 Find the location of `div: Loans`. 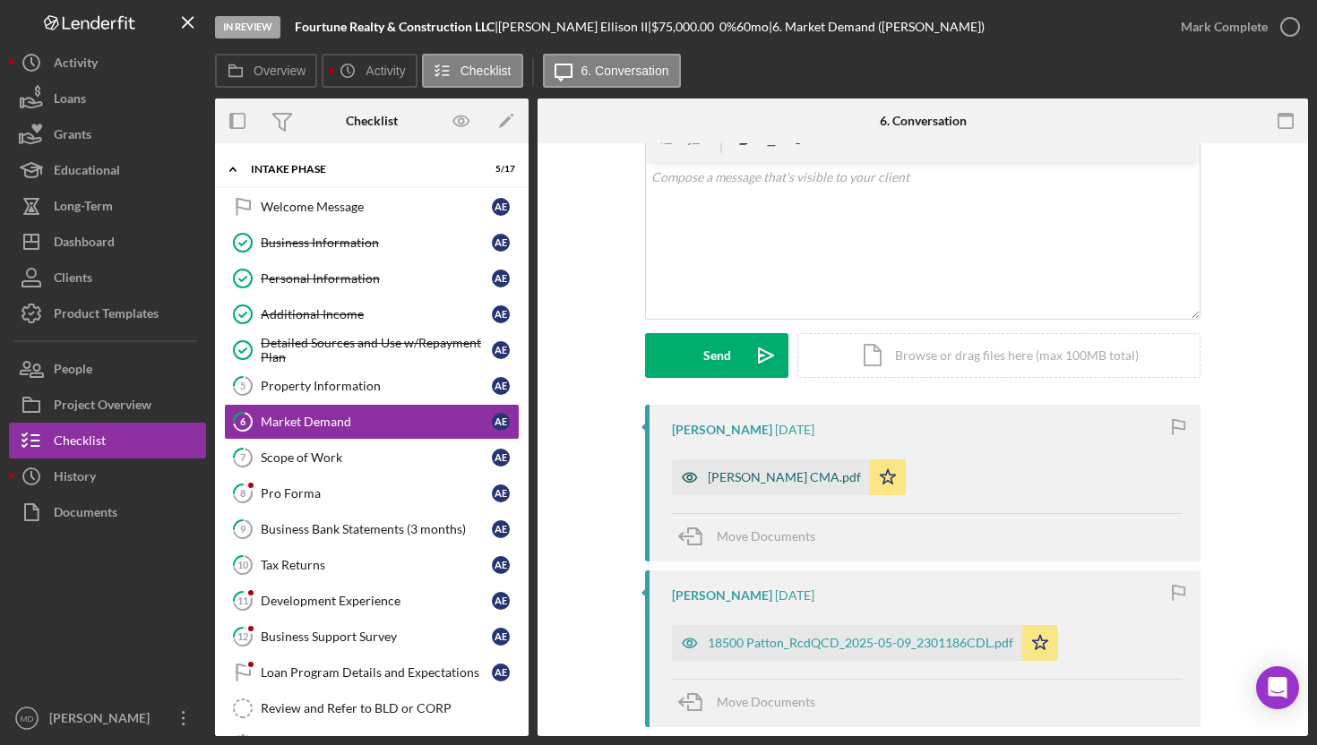

div: Loans is located at coordinates (70, 100).